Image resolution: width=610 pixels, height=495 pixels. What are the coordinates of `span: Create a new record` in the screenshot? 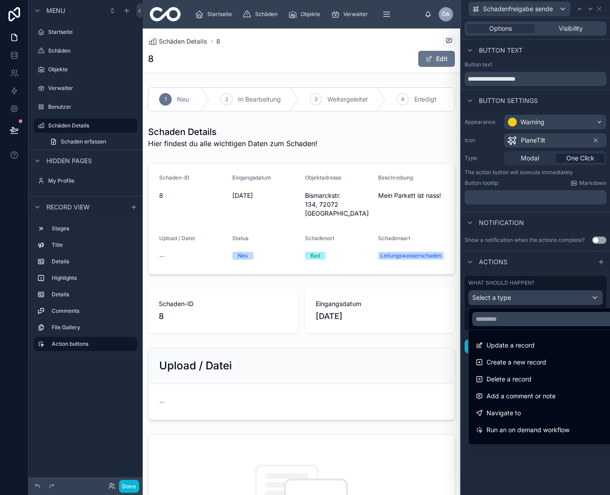 It's located at (516, 363).